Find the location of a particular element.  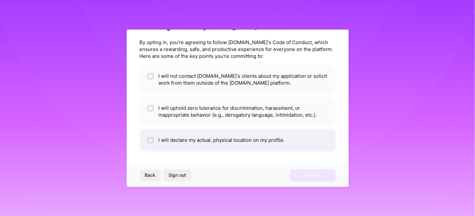

span: Sign out is located at coordinates (177, 175).